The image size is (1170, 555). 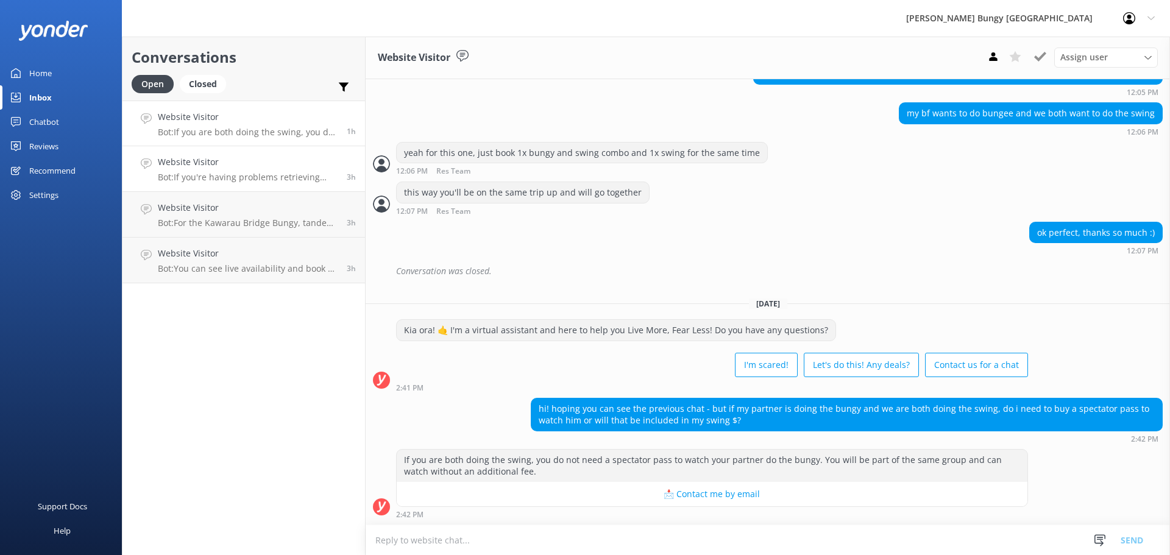 I want to click on div: Settings, so click(x=44, y=195).